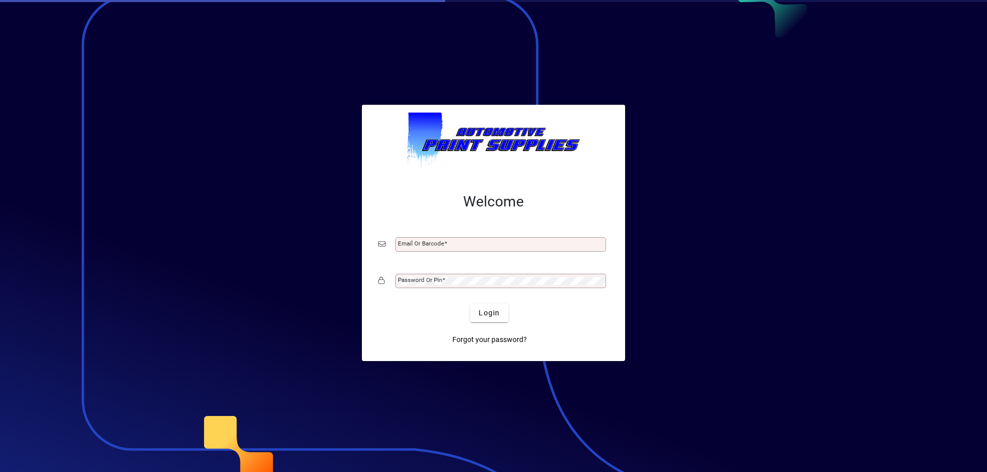 This screenshot has height=472, width=987. I want to click on span: Forgot your password?, so click(489, 340).